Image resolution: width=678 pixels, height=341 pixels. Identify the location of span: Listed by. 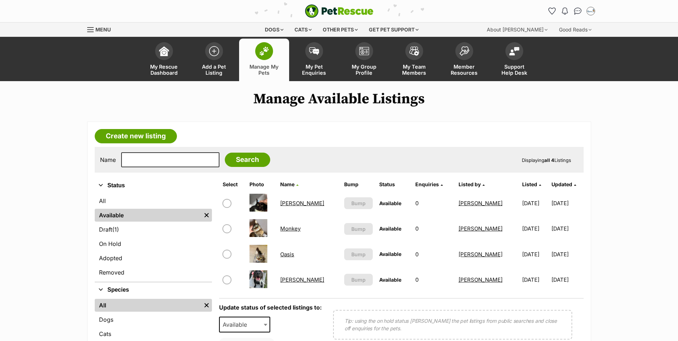
(470, 184).